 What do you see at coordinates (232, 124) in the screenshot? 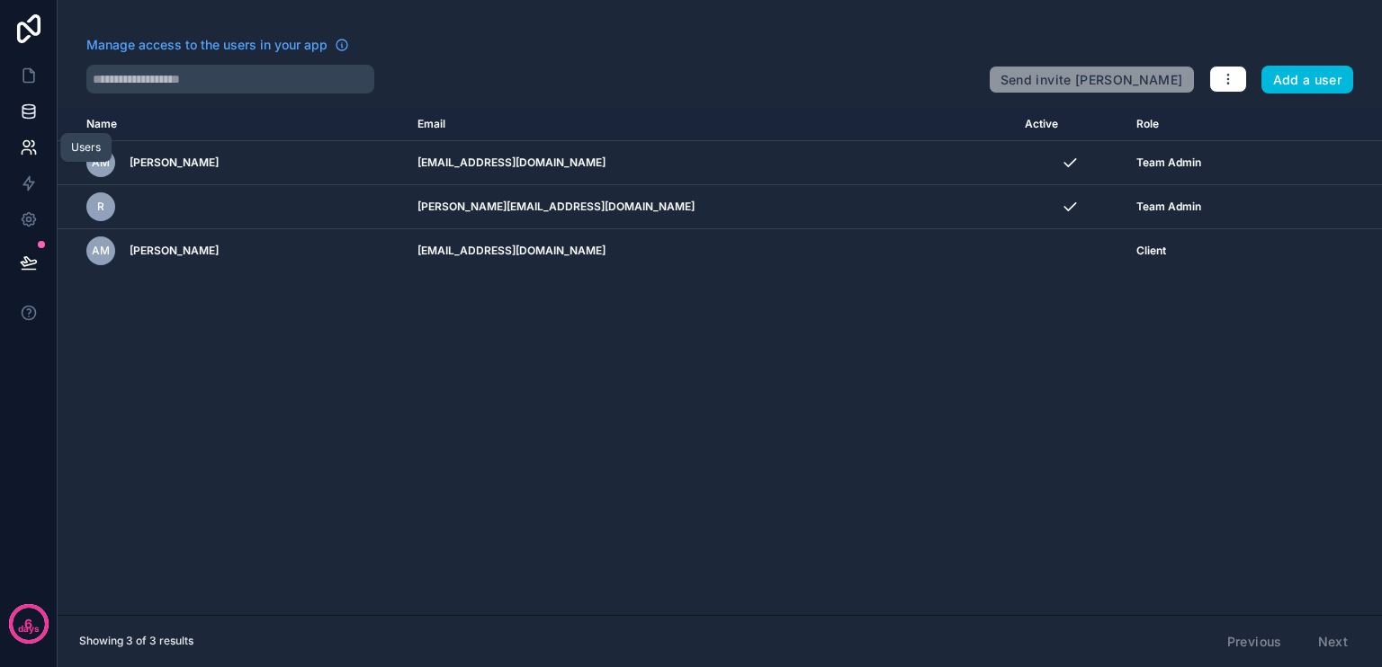
I see `th: Name` at bounding box center [232, 124].